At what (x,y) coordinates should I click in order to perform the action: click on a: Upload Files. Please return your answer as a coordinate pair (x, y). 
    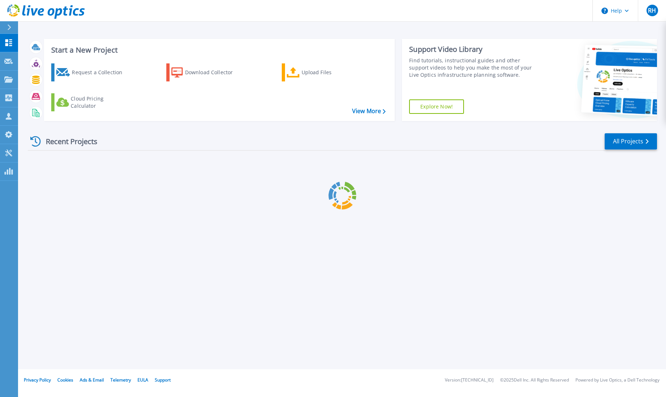
    Looking at the image, I should click on (322, 72).